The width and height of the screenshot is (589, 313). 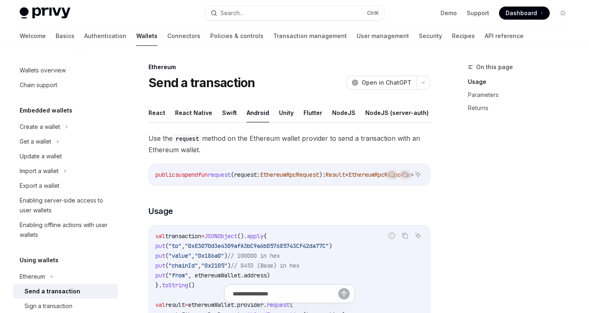 I want to click on h5: Embedded wallets, so click(x=46, y=110).